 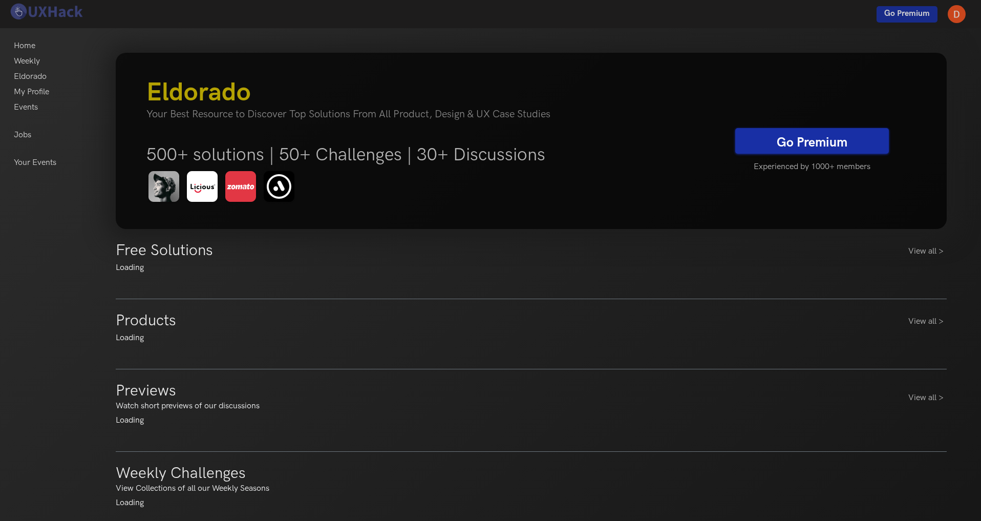 What do you see at coordinates (35, 163) in the screenshot?
I see `a: Your Events` at bounding box center [35, 163].